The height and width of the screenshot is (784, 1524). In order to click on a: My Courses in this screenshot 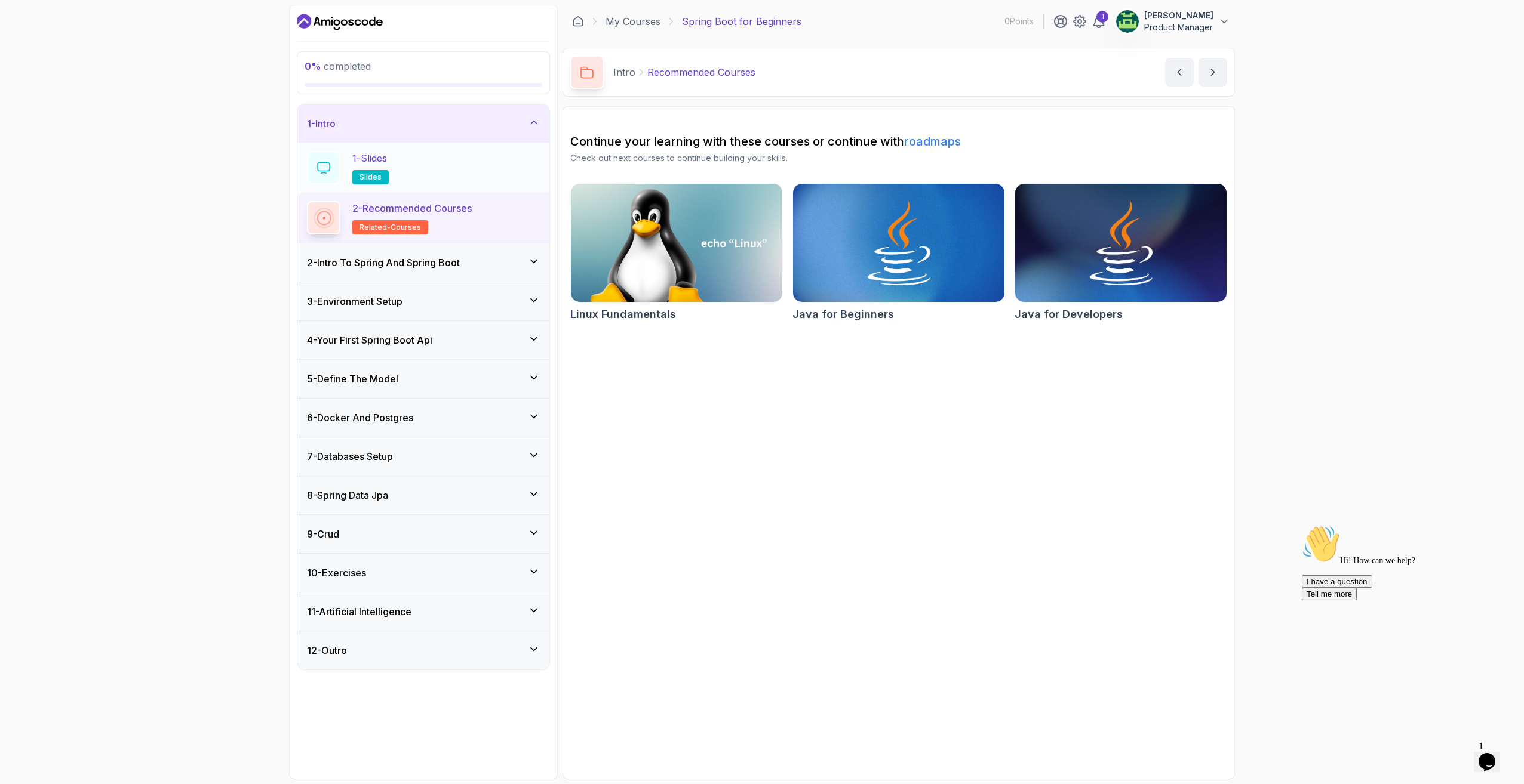, I will do `click(633, 21)`.